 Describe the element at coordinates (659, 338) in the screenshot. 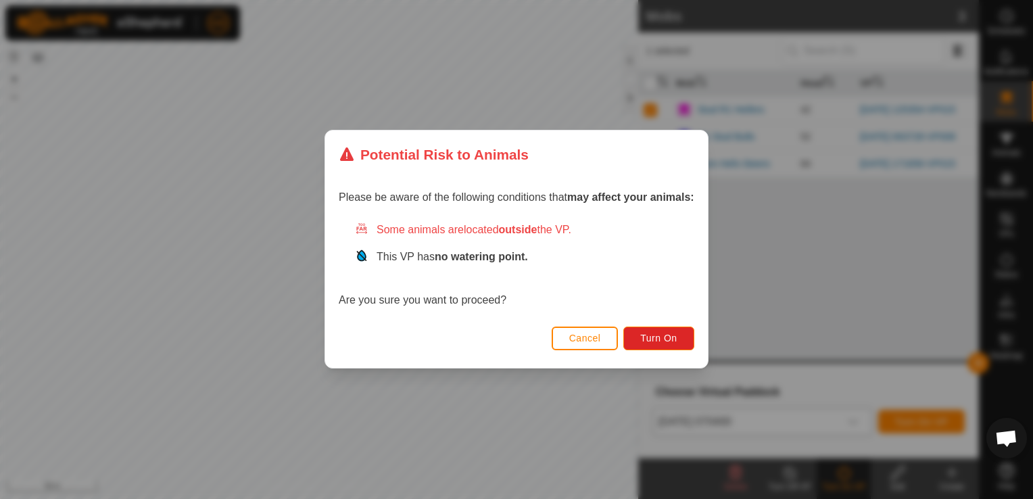

I see `button: Turn On` at that location.